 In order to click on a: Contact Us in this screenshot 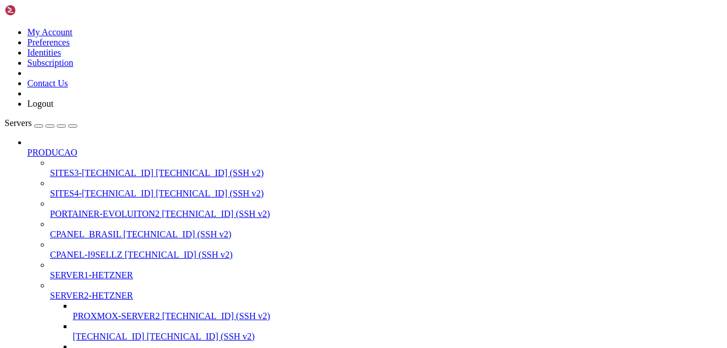, I will do `click(48, 83)`.